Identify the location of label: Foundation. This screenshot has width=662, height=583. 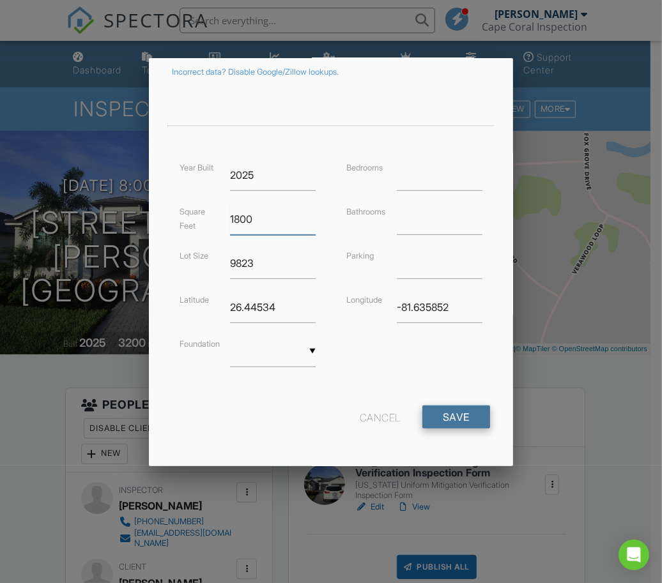
(199, 344).